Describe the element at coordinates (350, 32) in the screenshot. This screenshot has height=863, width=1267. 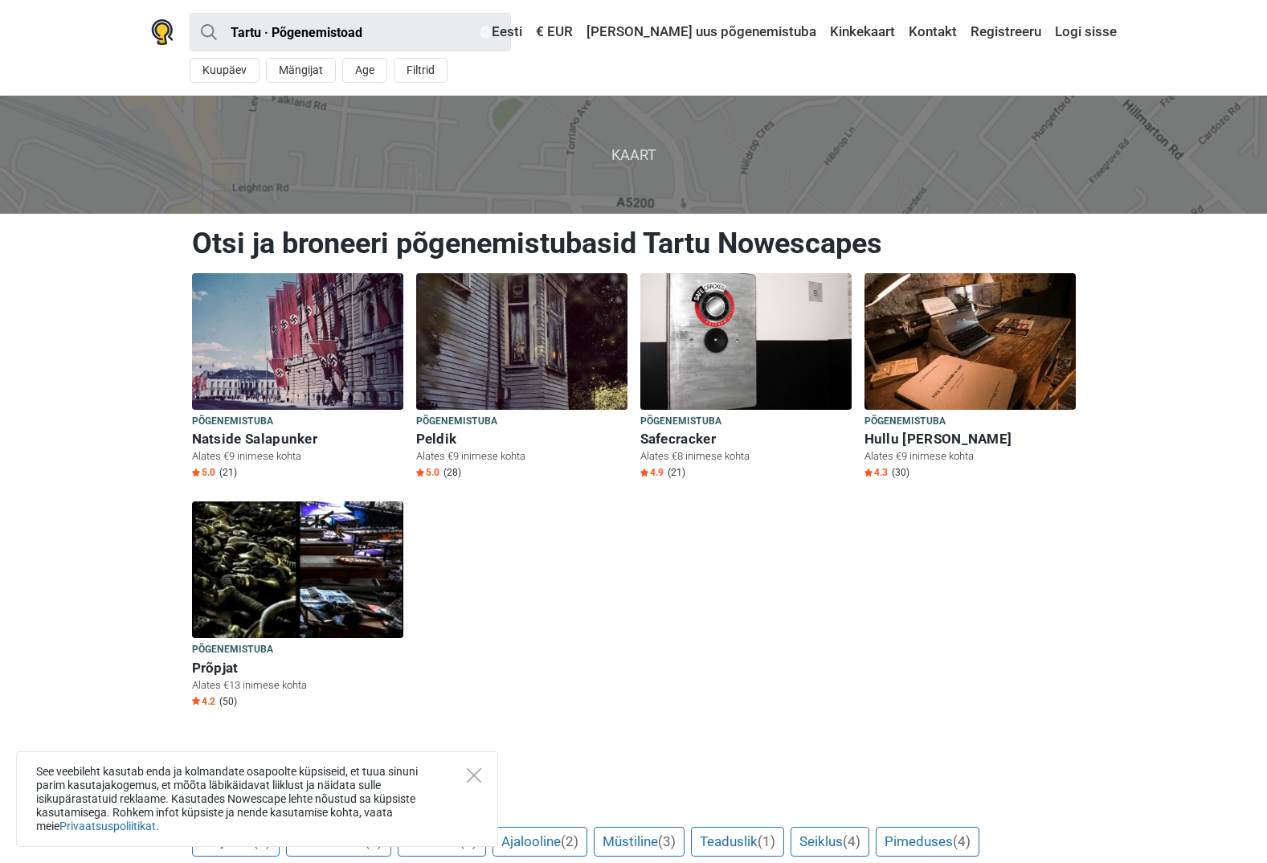
I see `input: proovi “Tallinn”` at that location.